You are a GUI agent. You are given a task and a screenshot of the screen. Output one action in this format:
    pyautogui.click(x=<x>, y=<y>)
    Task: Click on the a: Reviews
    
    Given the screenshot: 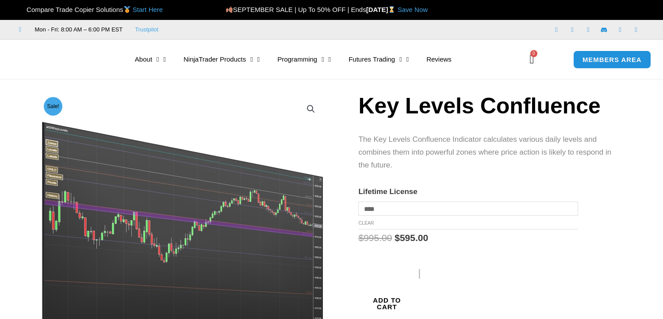 What is the action you would take?
    pyautogui.click(x=439, y=59)
    